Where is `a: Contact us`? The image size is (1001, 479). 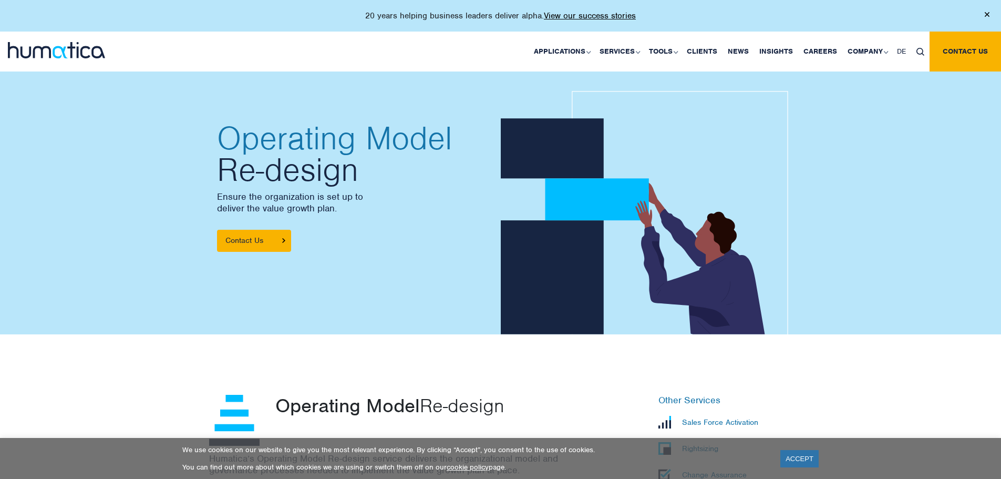
a: Contact us is located at coordinates (965, 52).